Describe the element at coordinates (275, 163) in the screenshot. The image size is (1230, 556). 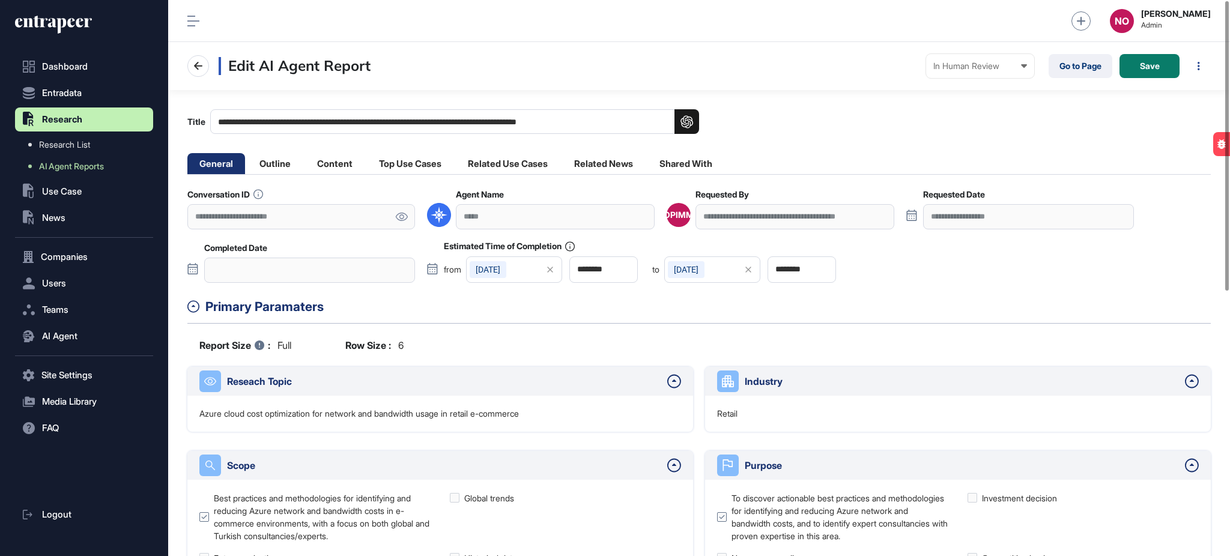
I see `li: Outline` at that location.